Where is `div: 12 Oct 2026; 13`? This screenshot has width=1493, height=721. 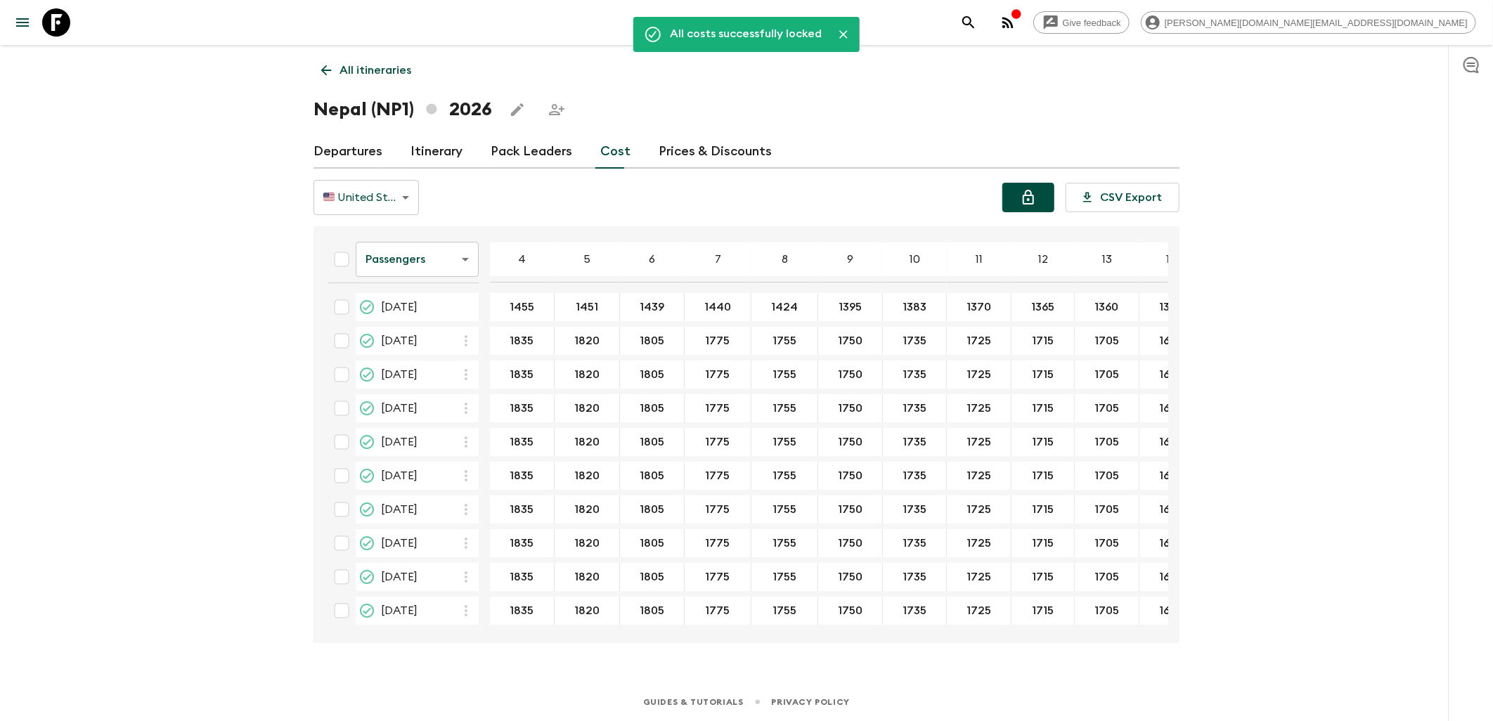 div: 12 Oct 2026; 13 is located at coordinates (1107, 476).